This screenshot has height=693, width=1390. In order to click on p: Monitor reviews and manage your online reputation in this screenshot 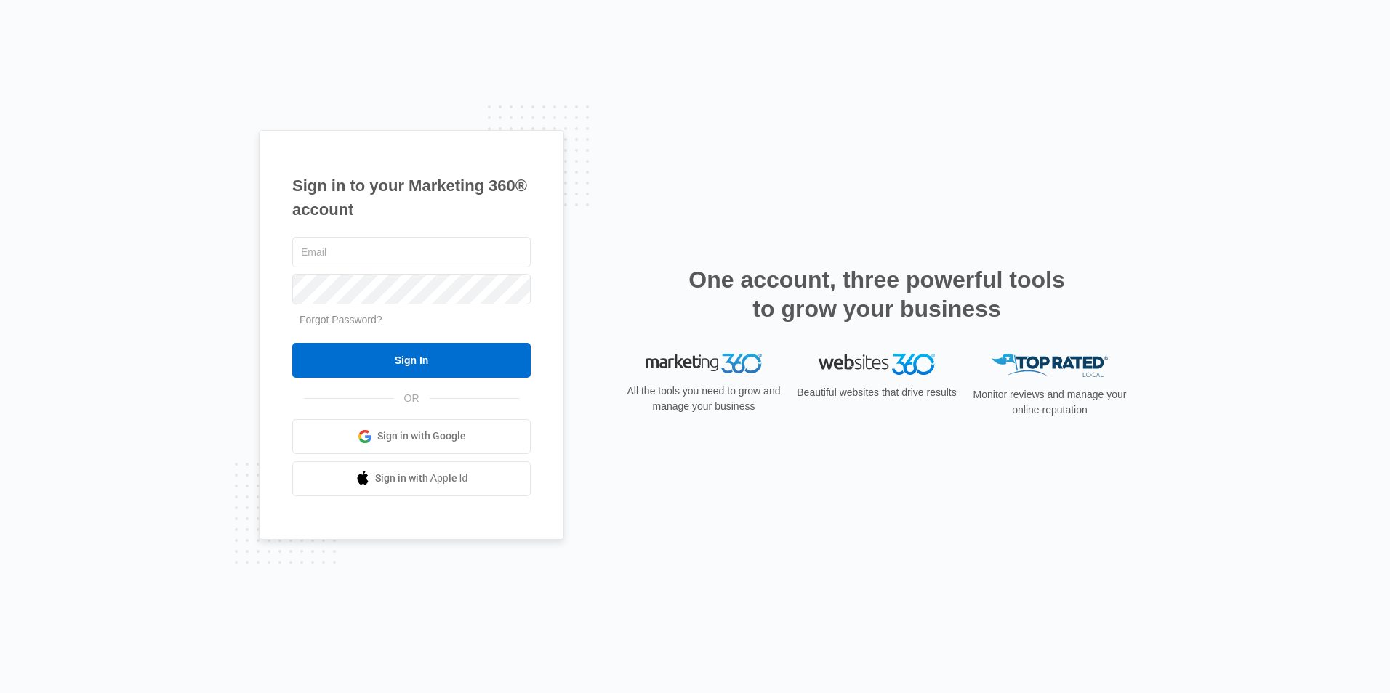, I will do `click(1050, 403)`.